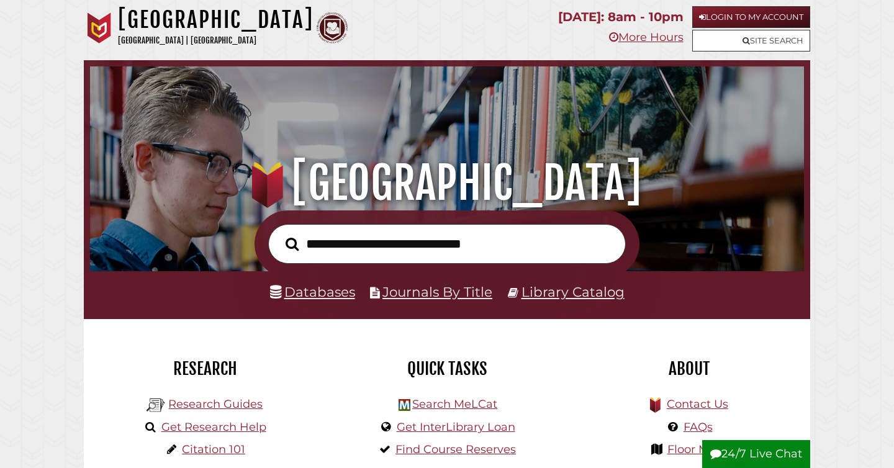 The height and width of the screenshot is (468, 894). I want to click on a: Contact Us, so click(698, 404).